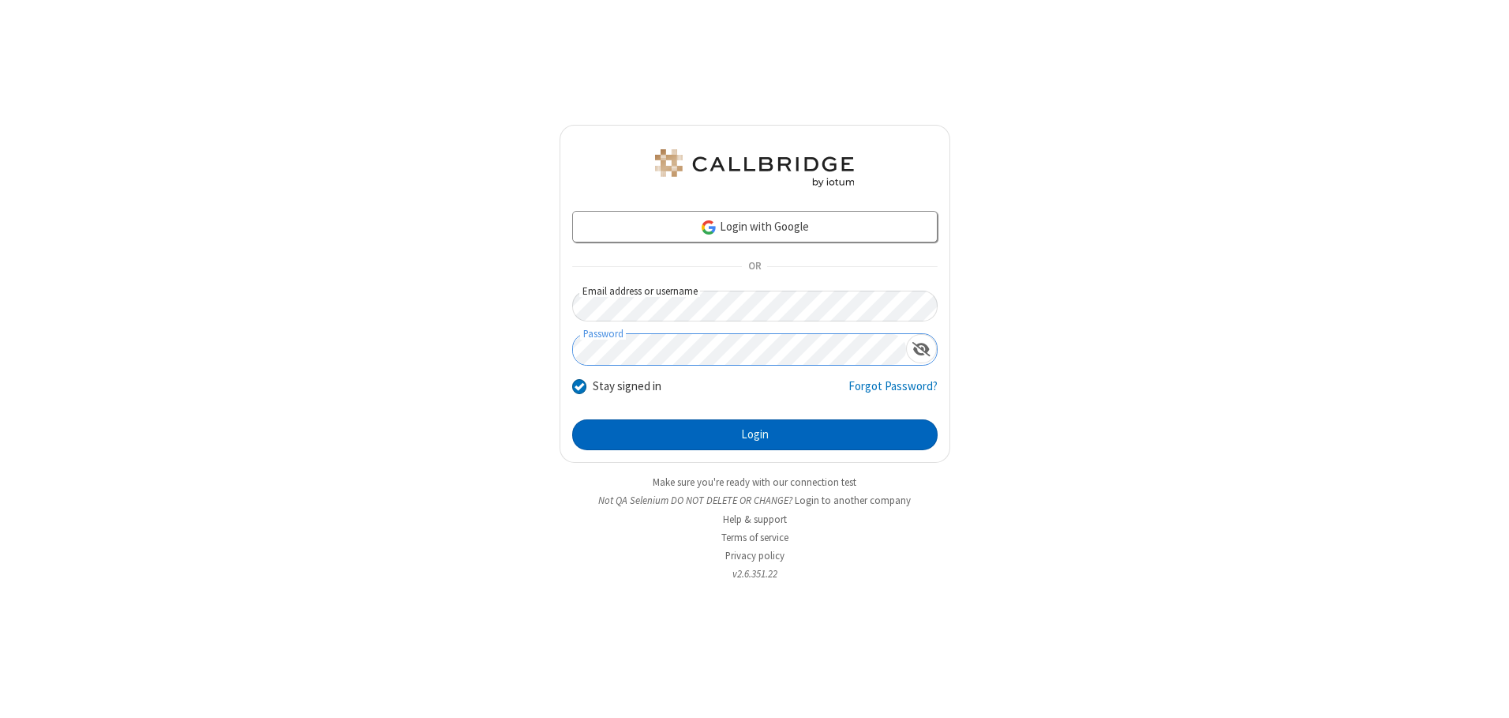  I want to click on a: Make sure you're ready with our connection test, so click(755, 482).